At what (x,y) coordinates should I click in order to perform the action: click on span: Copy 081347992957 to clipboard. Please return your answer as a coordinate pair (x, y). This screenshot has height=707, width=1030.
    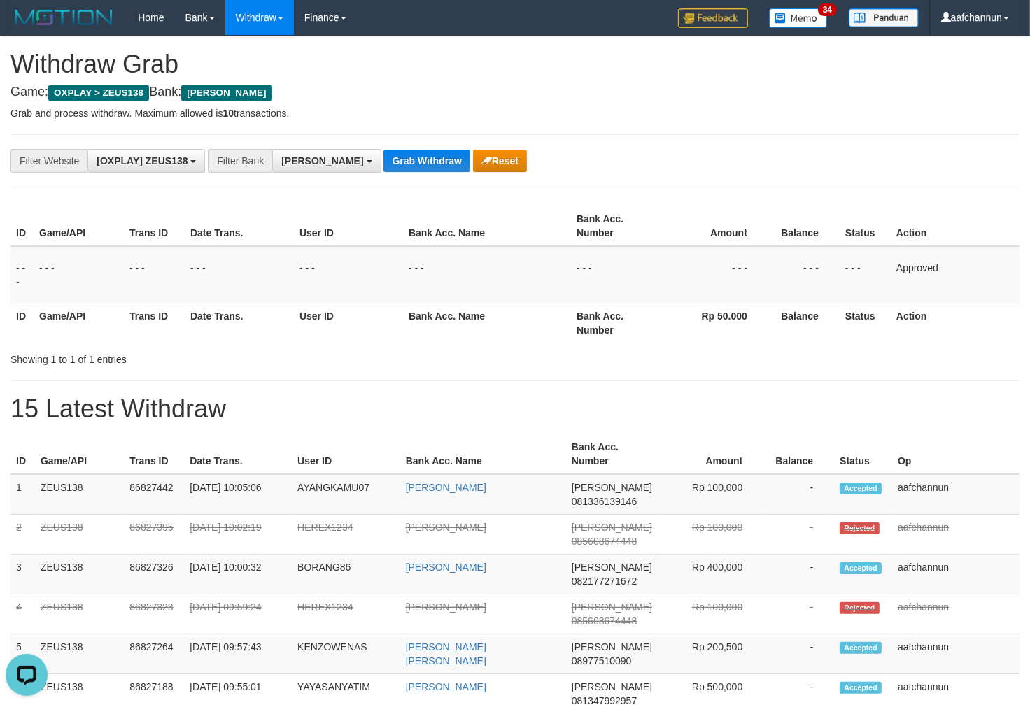
    Looking at the image, I should click on (604, 701).